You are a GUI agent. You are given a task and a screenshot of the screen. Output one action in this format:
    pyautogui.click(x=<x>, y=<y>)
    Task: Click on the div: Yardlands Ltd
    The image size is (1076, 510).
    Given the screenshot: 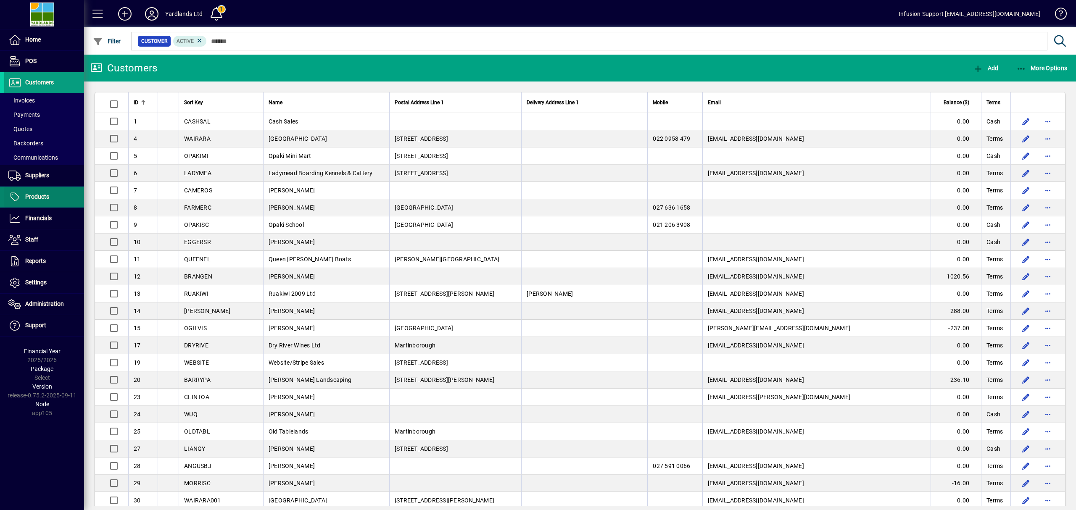 What is the action you would take?
    pyautogui.click(x=184, y=14)
    